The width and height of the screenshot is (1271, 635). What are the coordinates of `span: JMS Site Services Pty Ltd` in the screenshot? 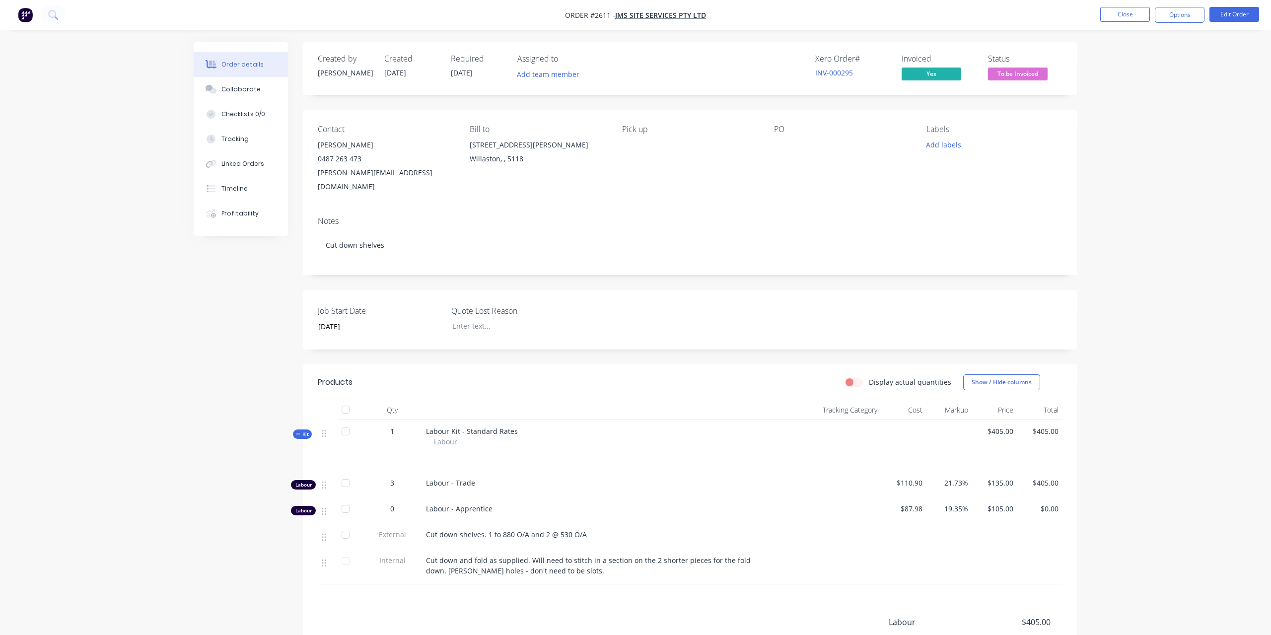 It's located at (660, 15).